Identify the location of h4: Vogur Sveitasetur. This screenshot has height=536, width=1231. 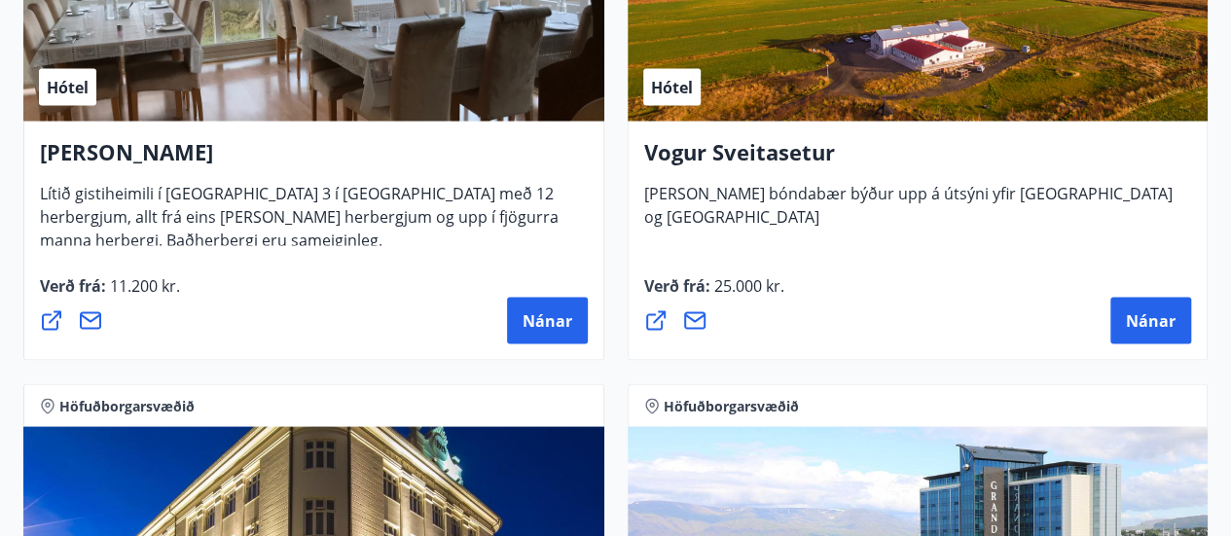
(918, 159).